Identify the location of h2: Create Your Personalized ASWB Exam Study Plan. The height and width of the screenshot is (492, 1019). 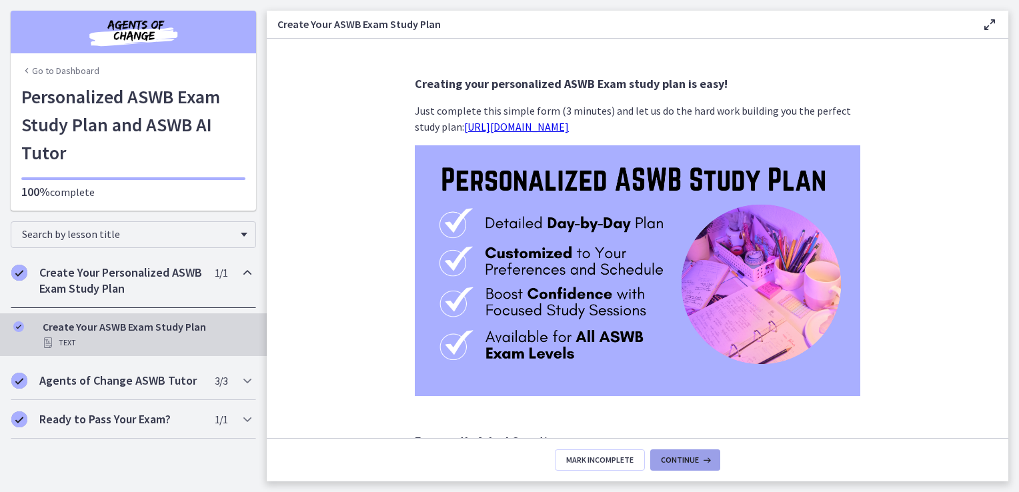
(121, 281).